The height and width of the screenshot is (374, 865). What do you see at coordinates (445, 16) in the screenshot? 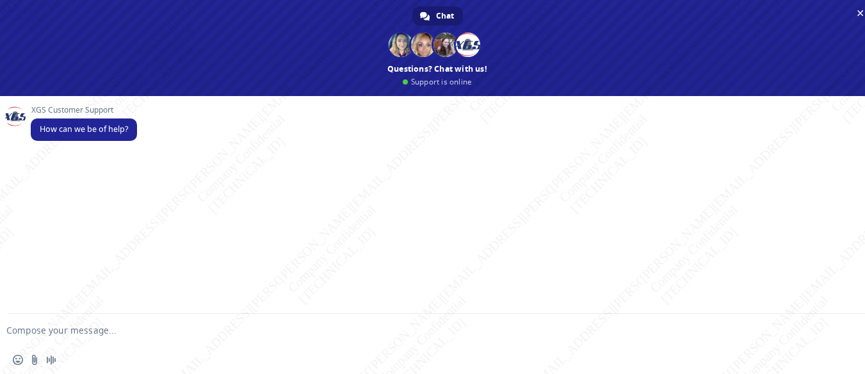
I see `span: Chat` at bounding box center [445, 16].